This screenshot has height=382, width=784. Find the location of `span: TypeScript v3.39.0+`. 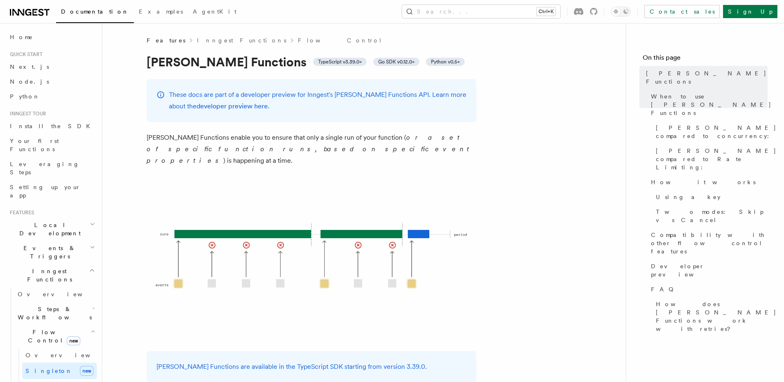

span: TypeScript v3.39.0+ is located at coordinates (340, 62).